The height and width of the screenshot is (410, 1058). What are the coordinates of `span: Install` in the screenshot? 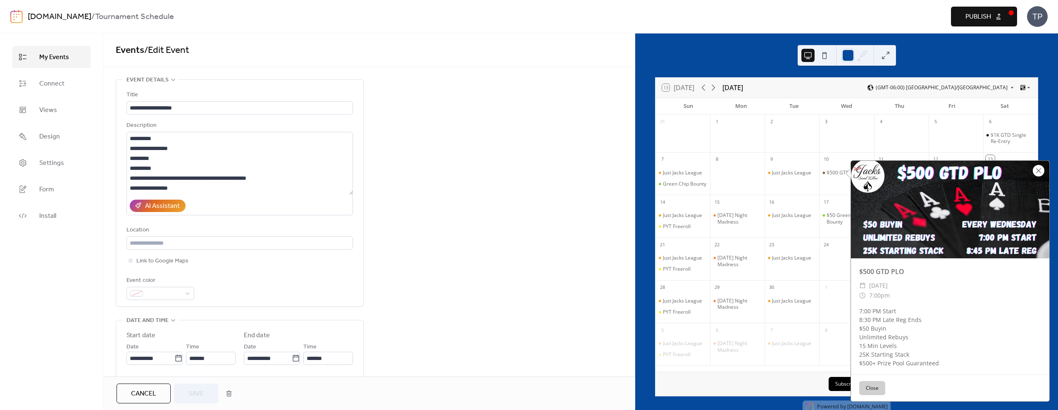 It's located at (48, 216).